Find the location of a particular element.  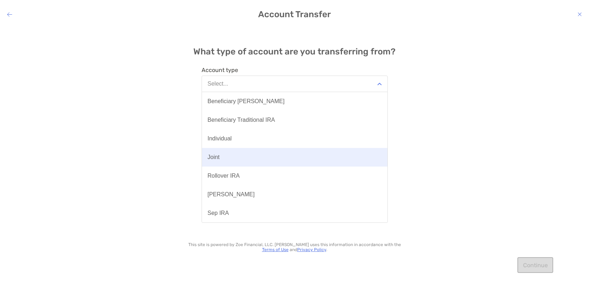

div: Beneficiary Traditional IRA is located at coordinates (241, 120).